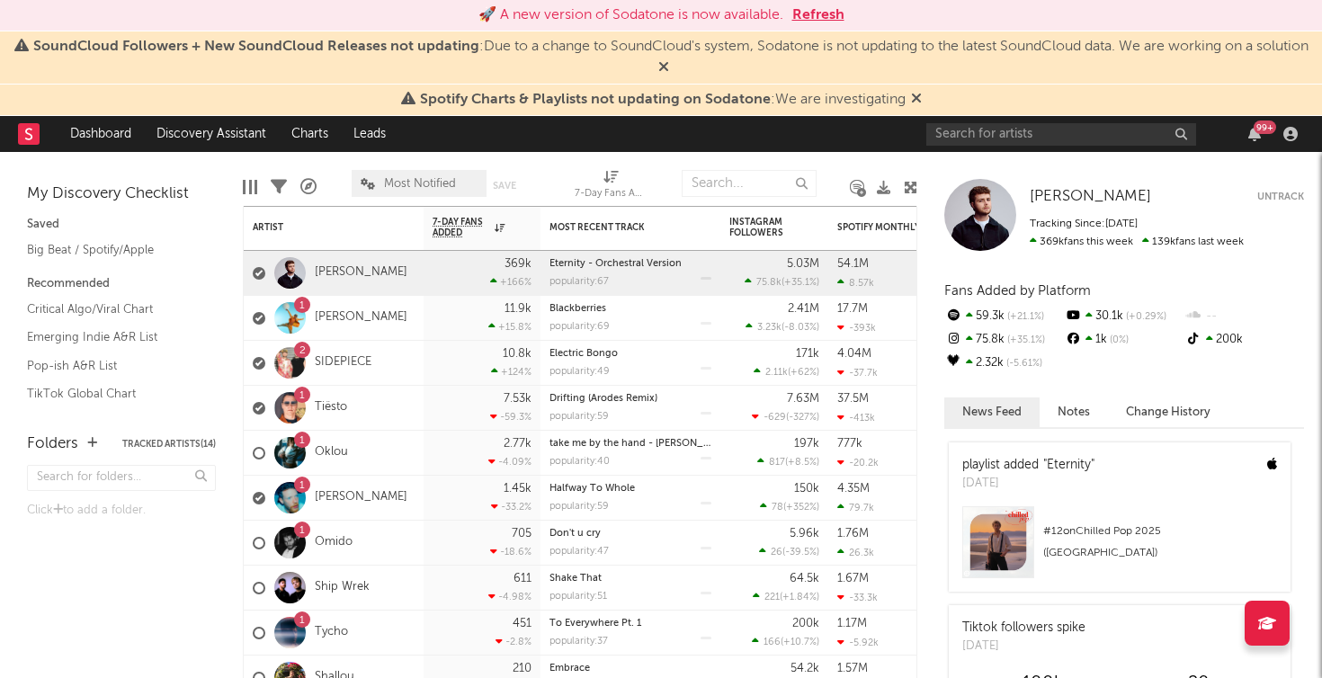 This screenshot has width=1322, height=678. What do you see at coordinates (1254, 134) in the screenshot?
I see `button: 99+` at bounding box center [1254, 134].